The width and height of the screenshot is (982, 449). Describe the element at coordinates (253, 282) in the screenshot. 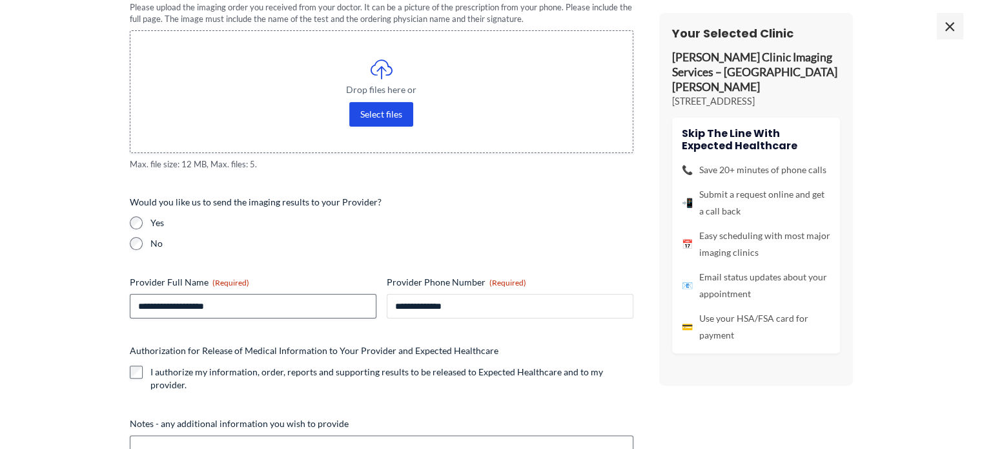

I see `label: Provider Full Name` at that location.